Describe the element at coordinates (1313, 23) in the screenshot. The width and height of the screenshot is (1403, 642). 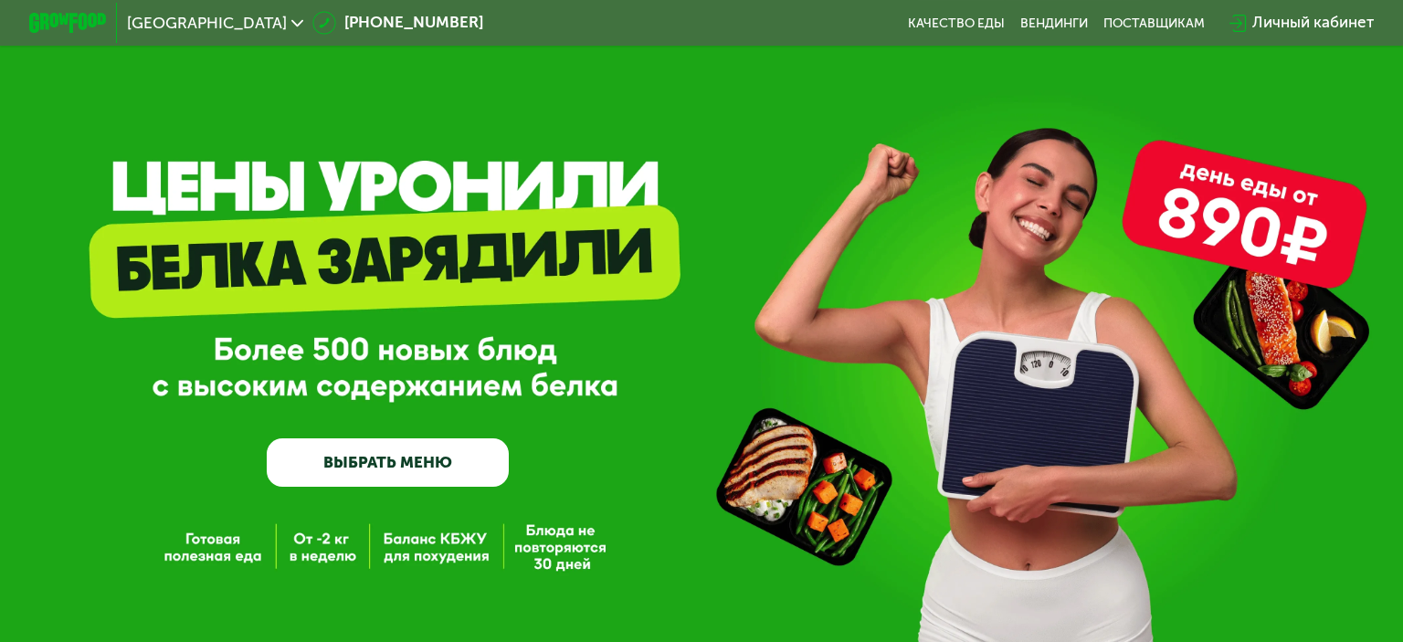
I see `div: Личный кабинет` at that location.